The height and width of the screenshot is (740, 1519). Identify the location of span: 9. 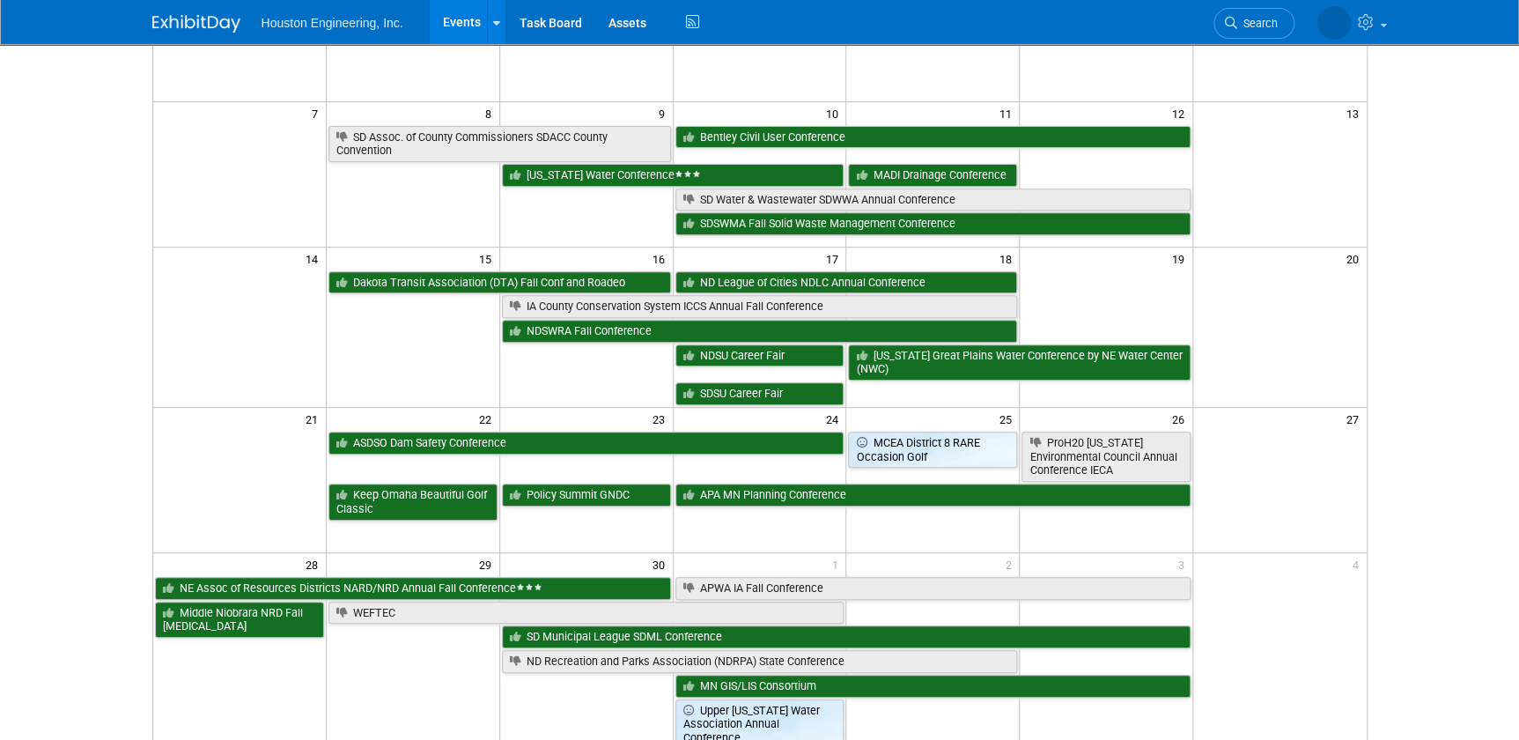
(665, 113).